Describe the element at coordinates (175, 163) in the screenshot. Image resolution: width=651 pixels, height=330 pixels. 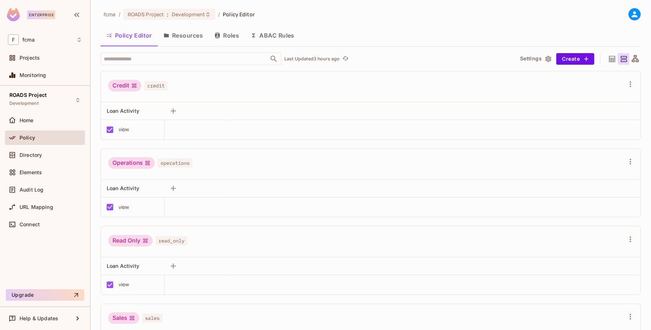
I see `span: operations` at that location.